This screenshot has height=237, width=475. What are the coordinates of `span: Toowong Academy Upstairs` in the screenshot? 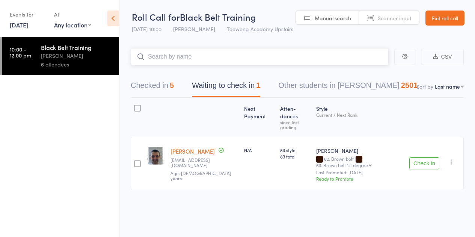 It's located at (260, 29).